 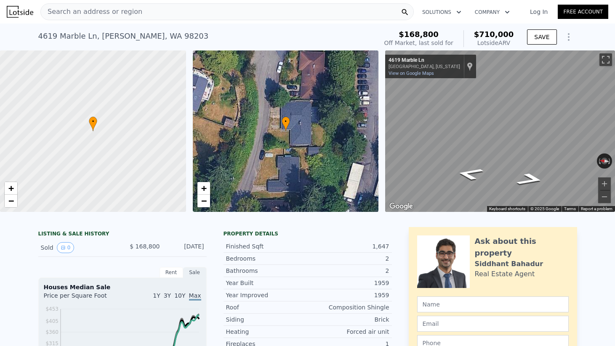 I want to click on a: Open this area in Google Maps (opens a new window), so click(x=401, y=207).